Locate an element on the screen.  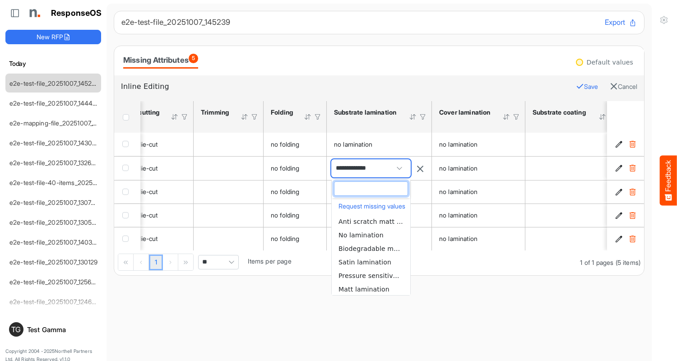
a: e2e-test-file_20251007_143038 is located at coordinates (55, 143).